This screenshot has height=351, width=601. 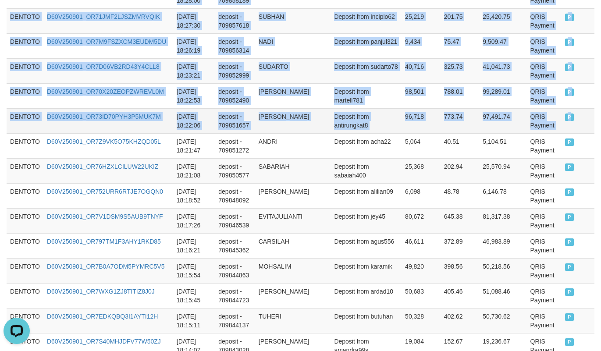 What do you see at coordinates (104, 142) in the screenshot?
I see `a: D60V250901_OR7Z9VK5O75KHZQD05L` at bounding box center [104, 142].